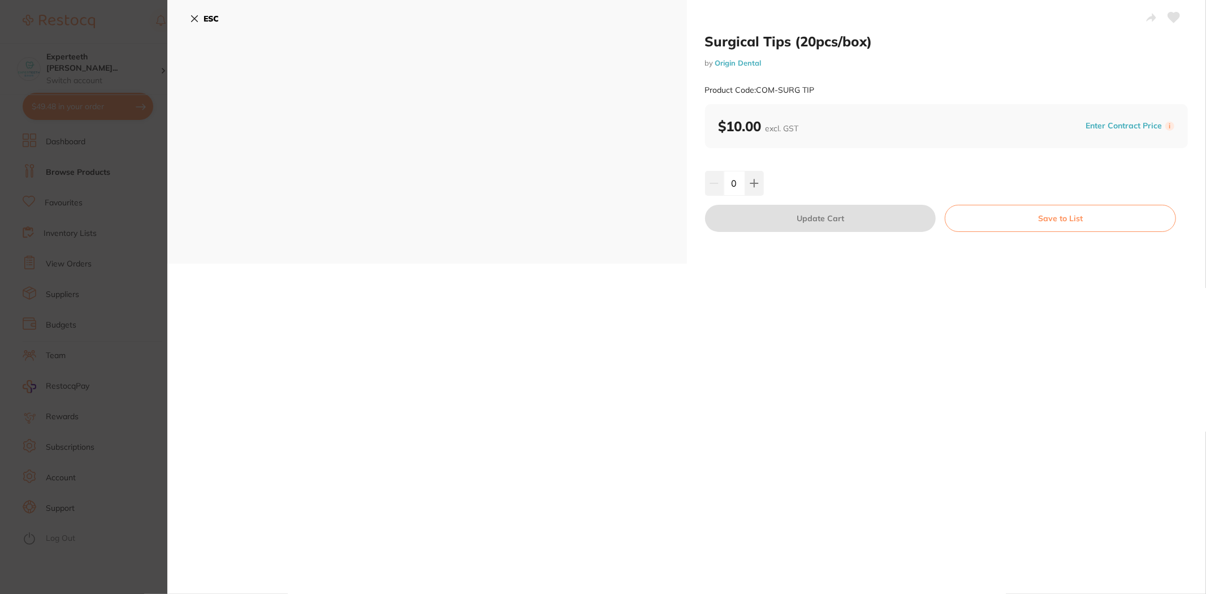  What do you see at coordinates (1060, 218) in the screenshot?
I see `button: Save to List` at bounding box center [1060, 218].